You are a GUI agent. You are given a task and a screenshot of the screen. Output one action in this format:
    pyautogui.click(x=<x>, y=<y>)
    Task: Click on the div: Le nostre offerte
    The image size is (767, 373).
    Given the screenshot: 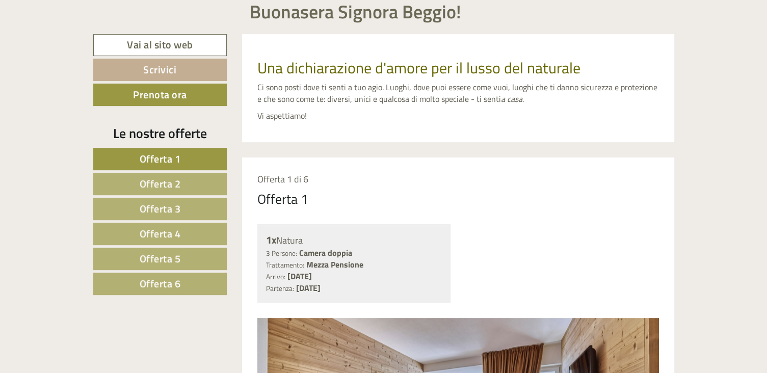 What is the action you would take?
    pyautogui.click(x=160, y=133)
    